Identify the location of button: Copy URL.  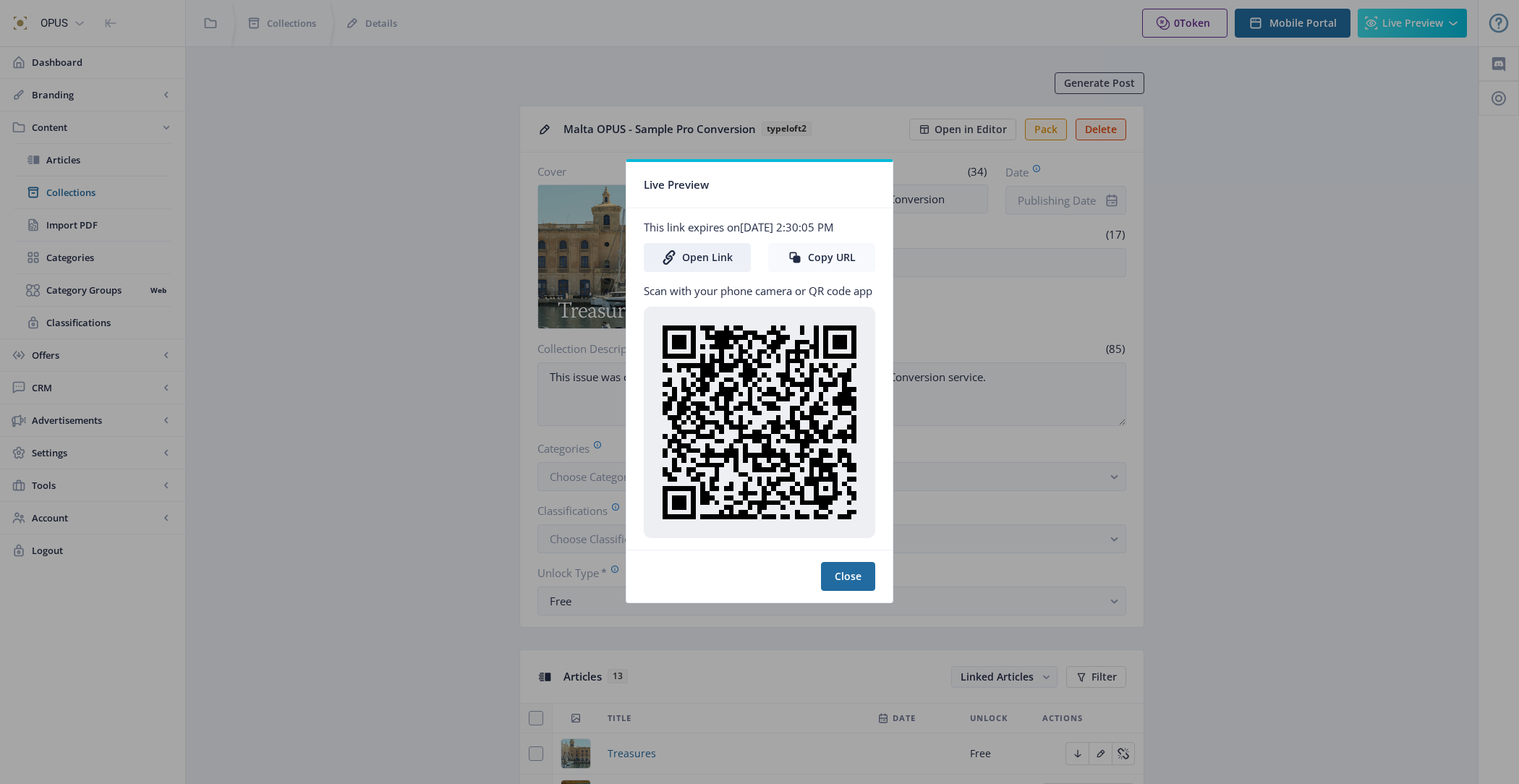
(822, 257).